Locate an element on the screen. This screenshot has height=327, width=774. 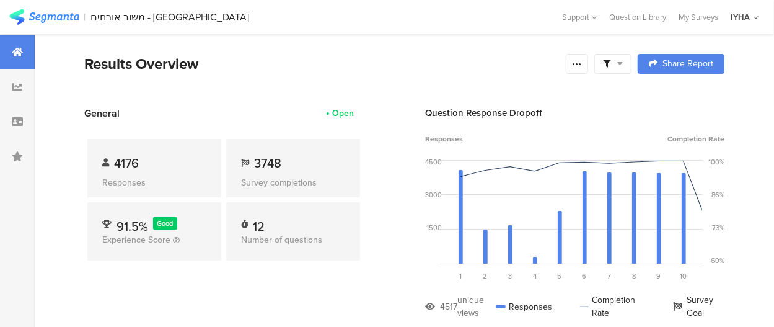
div: Open is located at coordinates (343, 113).